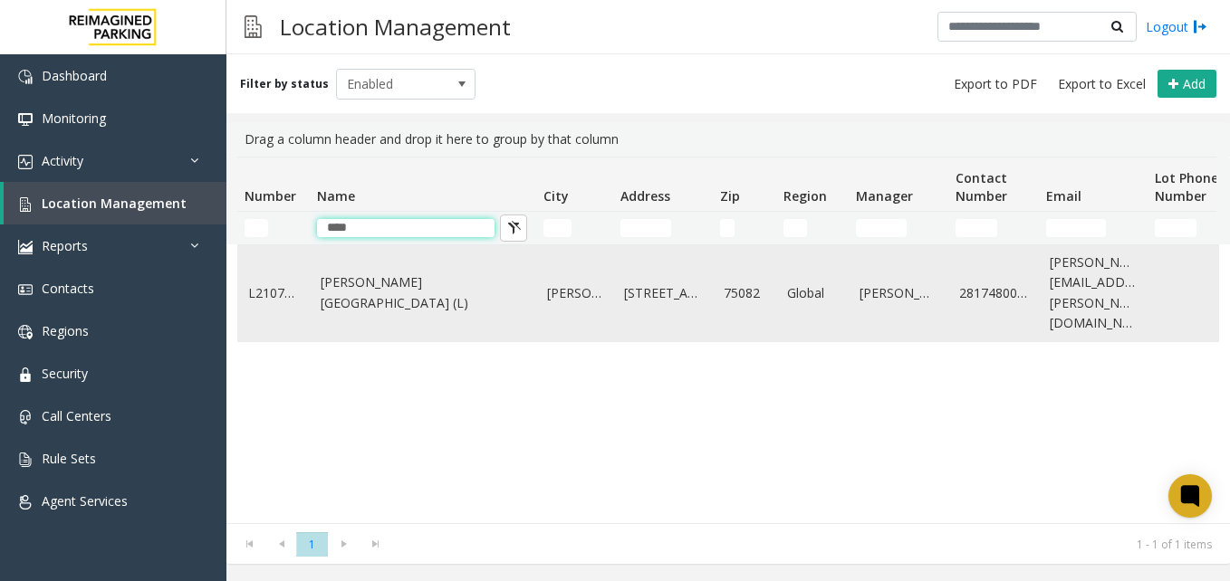 The height and width of the screenshot is (581, 1230). I want to click on a: Logout, so click(1176, 26).